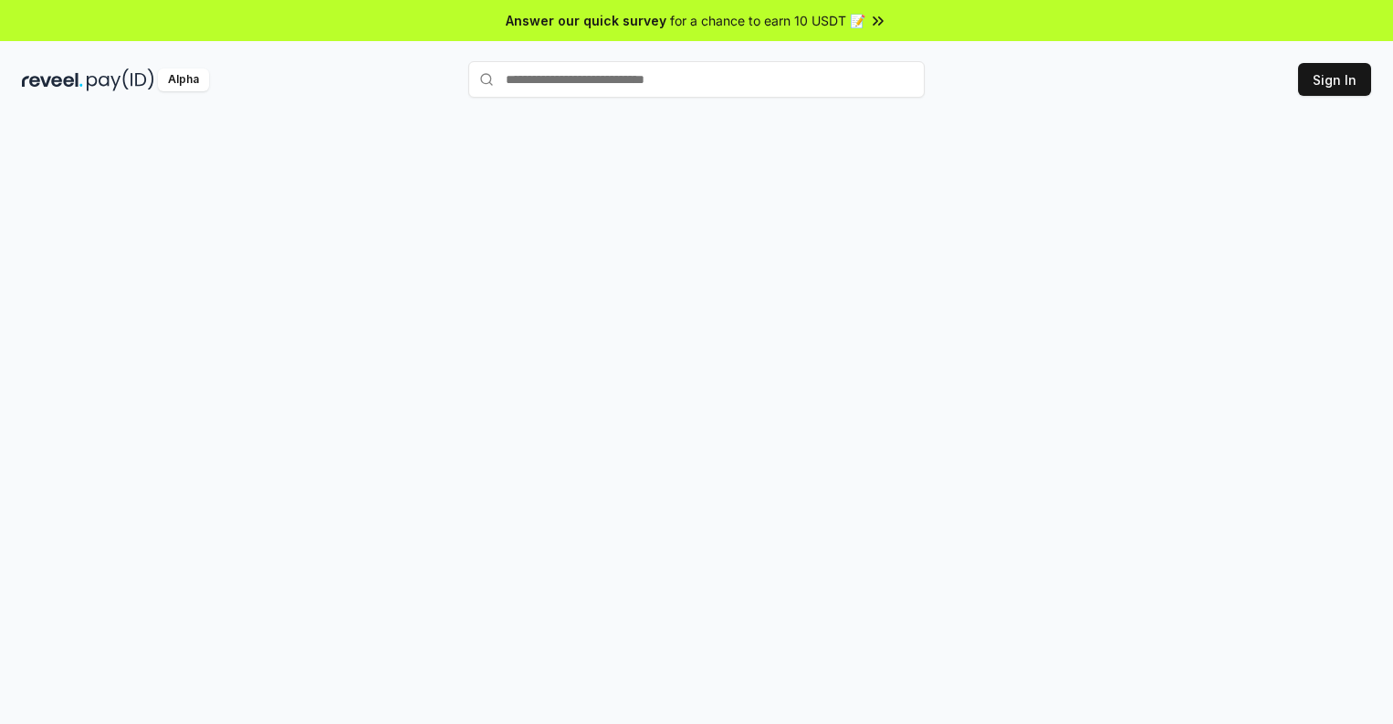 The image size is (1393, 724). I want to click on img: pay_id, so click(120, 79).